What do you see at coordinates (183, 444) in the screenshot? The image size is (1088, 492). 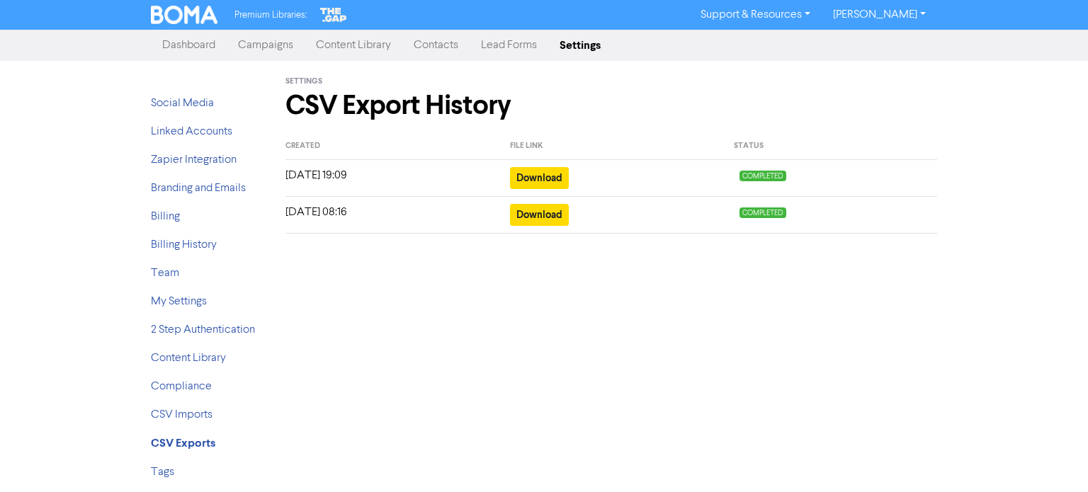 I see `a: CSV Exports` at bounding box center [183, 444].